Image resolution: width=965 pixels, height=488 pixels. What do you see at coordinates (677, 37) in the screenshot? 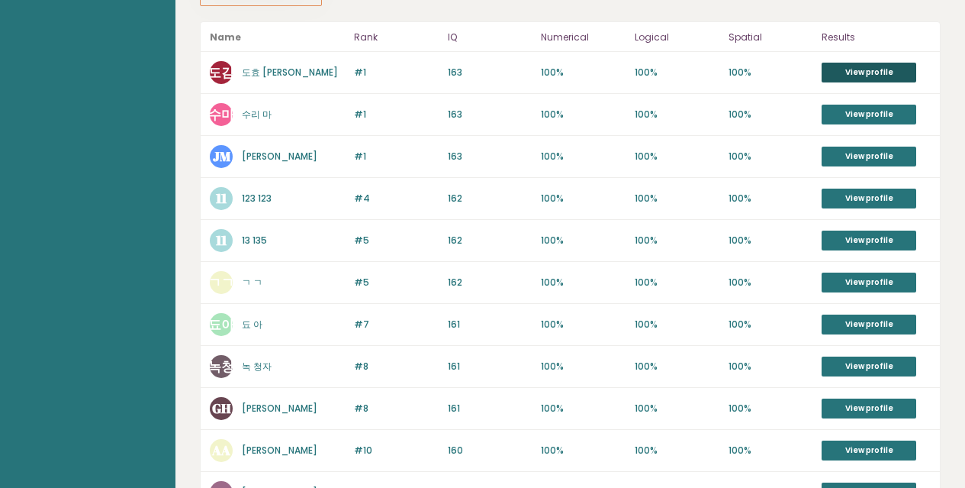
I see `p: Logical` at bounding box center [677, 37].